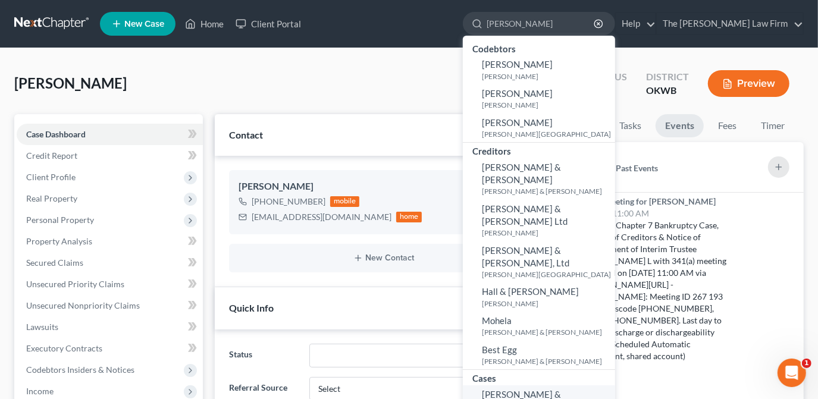 Image resolution: width=818 pixels, height=399 pixels. What do you see at coordinates (657, 291) in the screenshot?
I see `div: Notice of Chapter 7 Bankruptcy Case, Meeting of Creditors & Notice of Appointment of Interim Trus...` at bounding box center [657, 291].